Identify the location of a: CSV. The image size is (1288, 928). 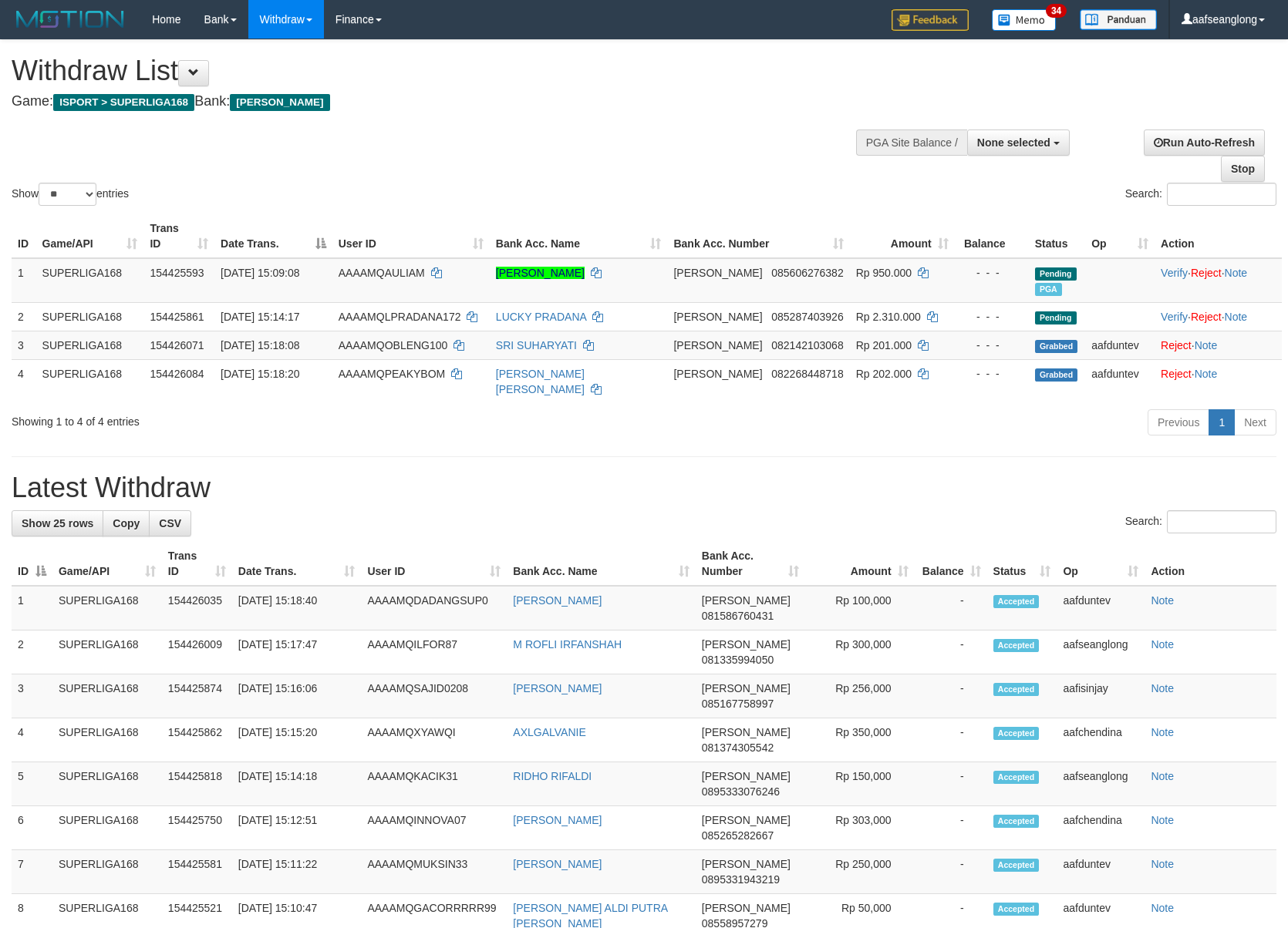
(169, 524).